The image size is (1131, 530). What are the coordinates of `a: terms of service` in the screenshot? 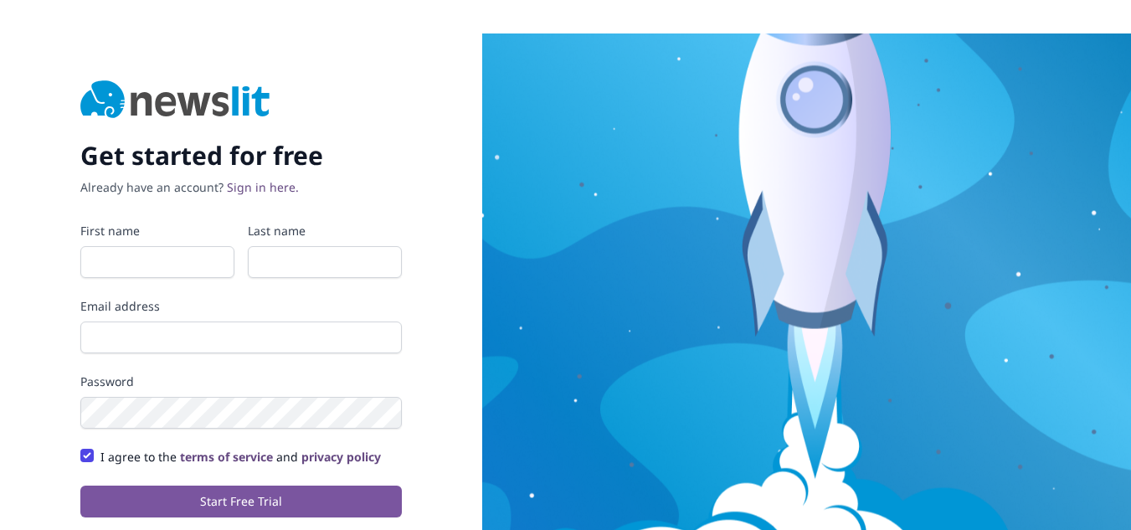 It's located at (226, 456).